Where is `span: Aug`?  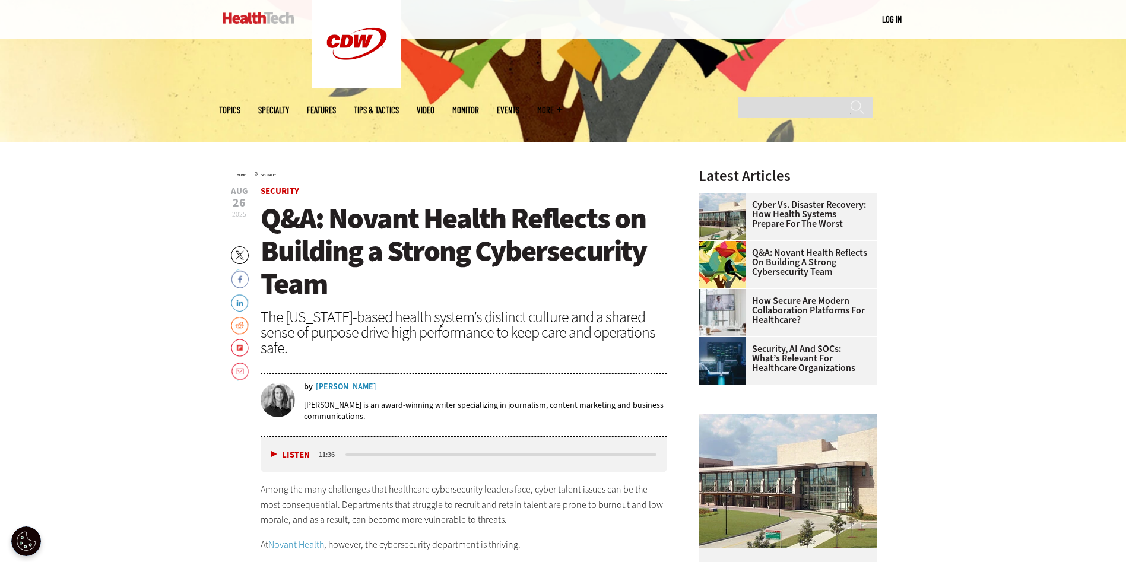
span: Aug is located at coordinates (239, 191).